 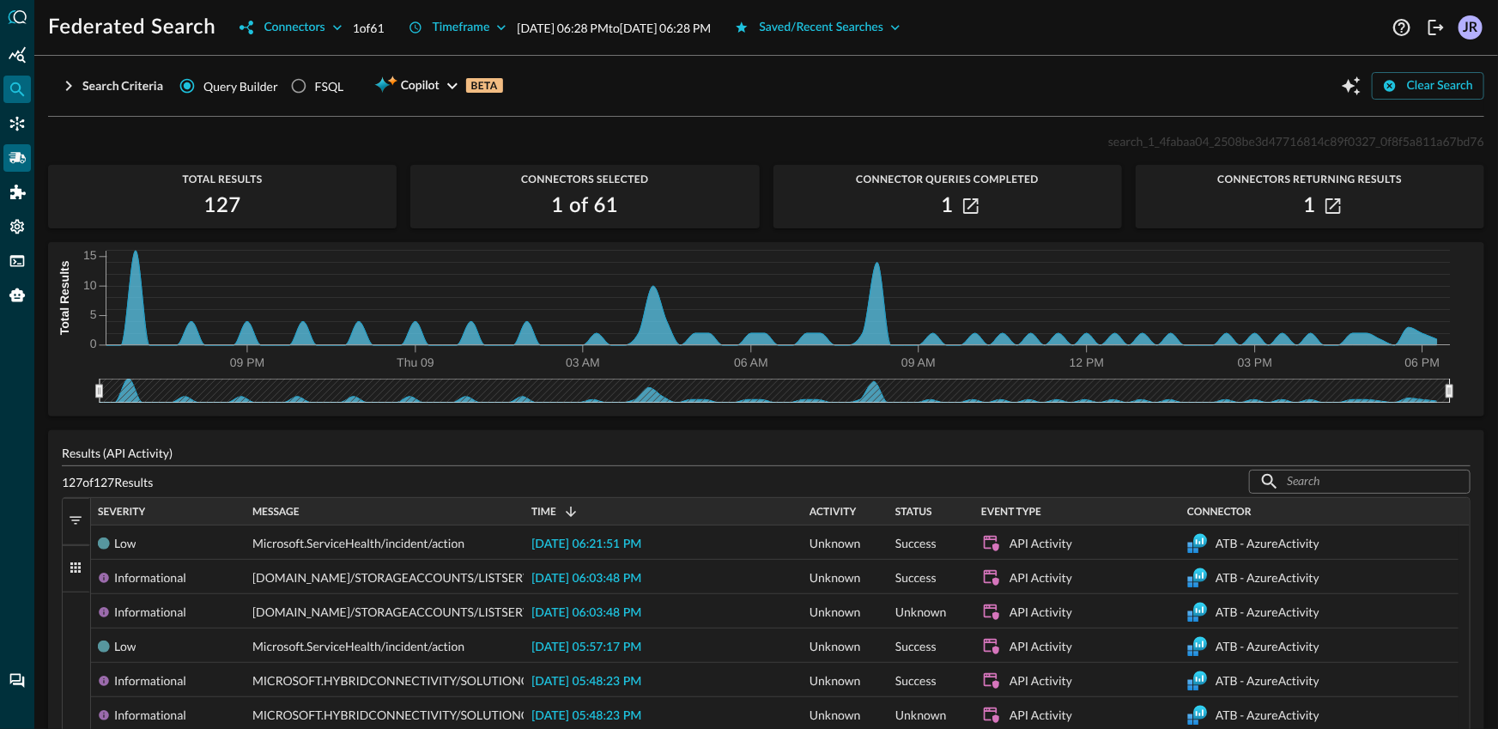 What do you see at coordinates (461, 681) in the screenshot?
I see `span: MICROSOFT.HYBRIDCONNECTIVITY/SOLUTIONCONFIGURATIONS/WRITE` at bounding box center [461, 681].